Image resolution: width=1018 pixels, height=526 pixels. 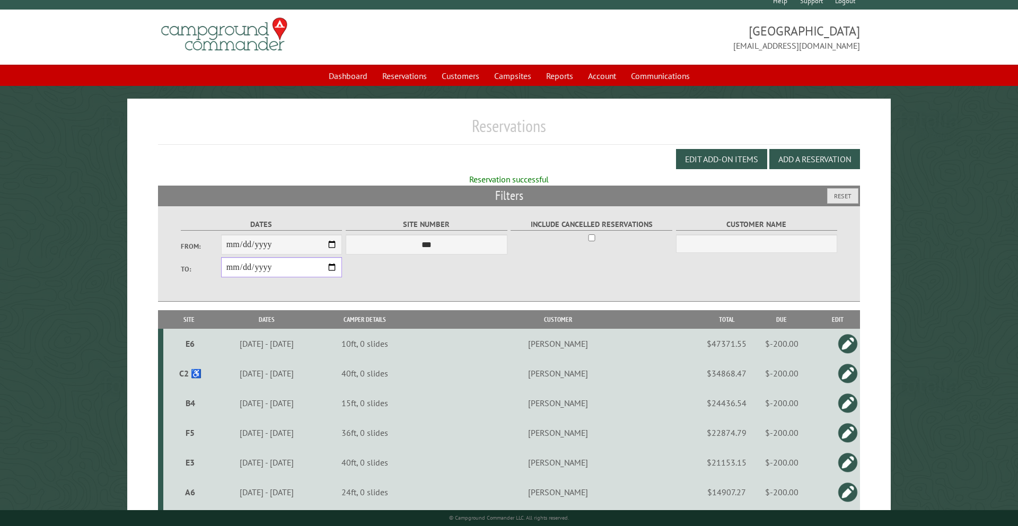 I want to click on div: B4, so click(x=190, y=403).